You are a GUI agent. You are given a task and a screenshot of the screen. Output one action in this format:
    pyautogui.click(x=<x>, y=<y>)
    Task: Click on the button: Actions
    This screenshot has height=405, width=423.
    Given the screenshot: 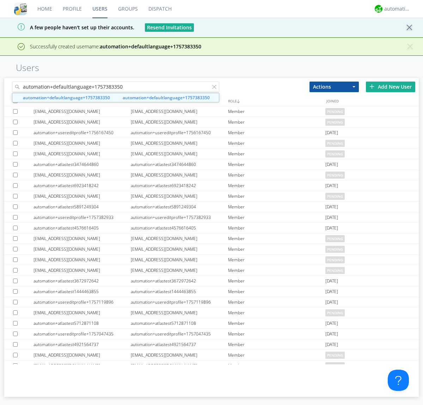 What is the action you would take?
    pyautogui.click(x=334, y=87)
    